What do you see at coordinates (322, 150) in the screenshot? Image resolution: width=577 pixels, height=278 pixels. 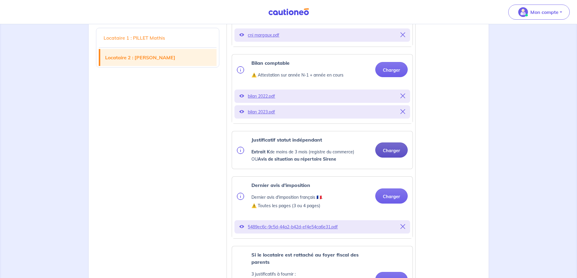 I see `div: categoryName: kbis, userCategory: craftsman` at bounding box center [322, 150].